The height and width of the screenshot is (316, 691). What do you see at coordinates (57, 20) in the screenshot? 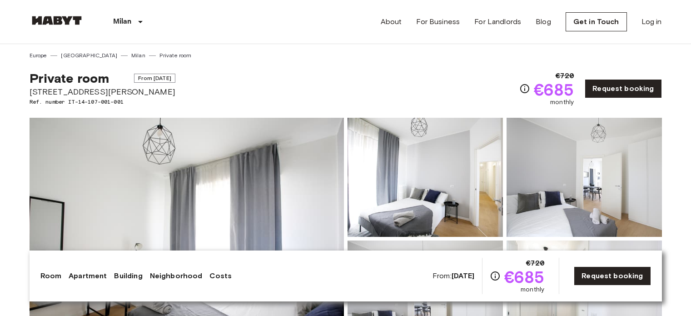
I see `img: Habyt` at bounding box center [57, 20].